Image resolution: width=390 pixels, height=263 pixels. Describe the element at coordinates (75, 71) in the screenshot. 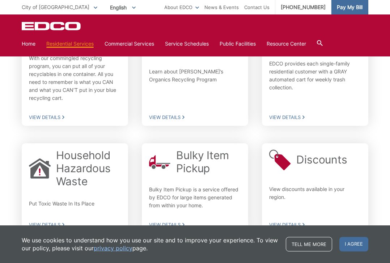

I see `a: Recycling With our commingled recycling program, you can put all of your recyclables in one conta...` at that location.